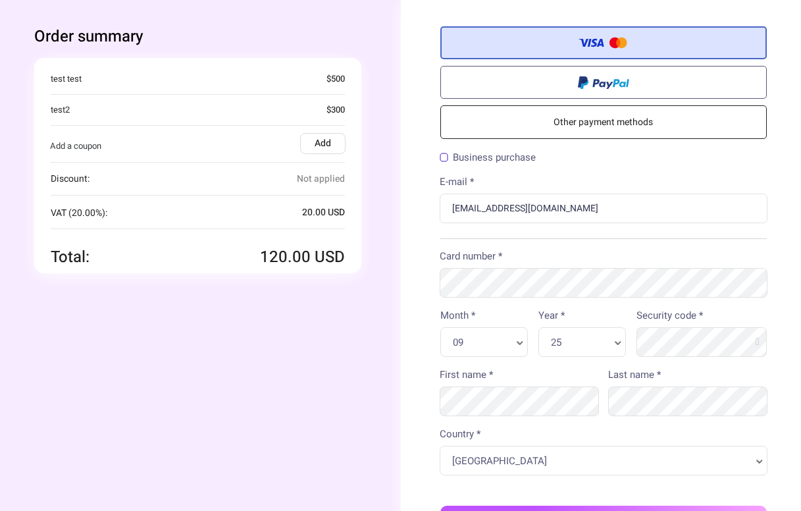 The height and width of the screenshot is (511, 801). Describe the element at coordinates (634, 374) in the screenshot. I see `label: Last name *` at that location.